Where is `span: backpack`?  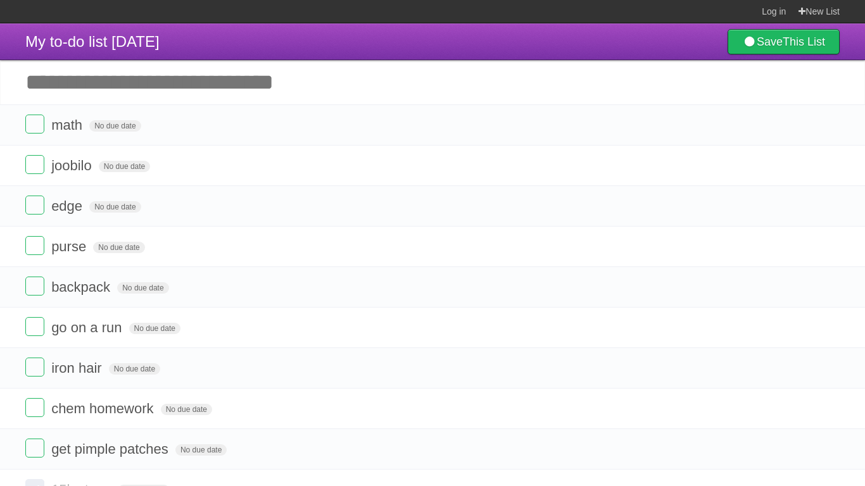 span: backpack is located at coordinates (82, 287).